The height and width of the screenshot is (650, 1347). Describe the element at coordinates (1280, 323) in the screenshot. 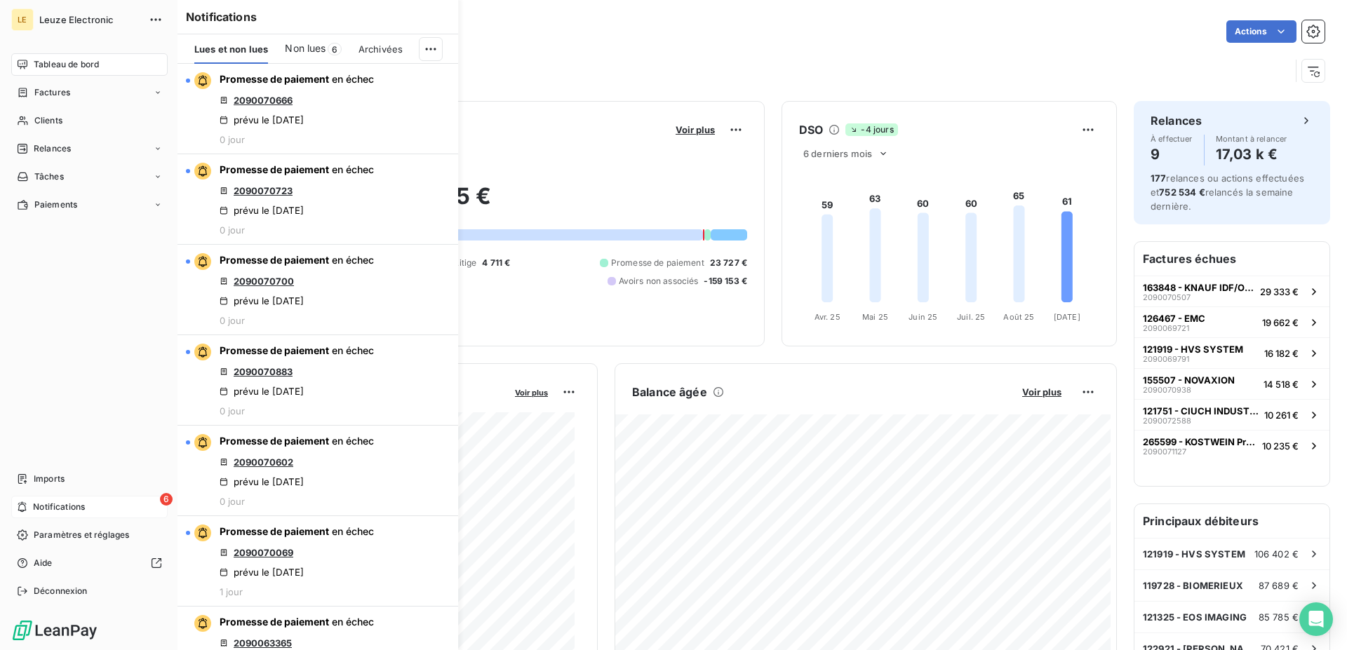

I see `span: 19 662 €` at that location.